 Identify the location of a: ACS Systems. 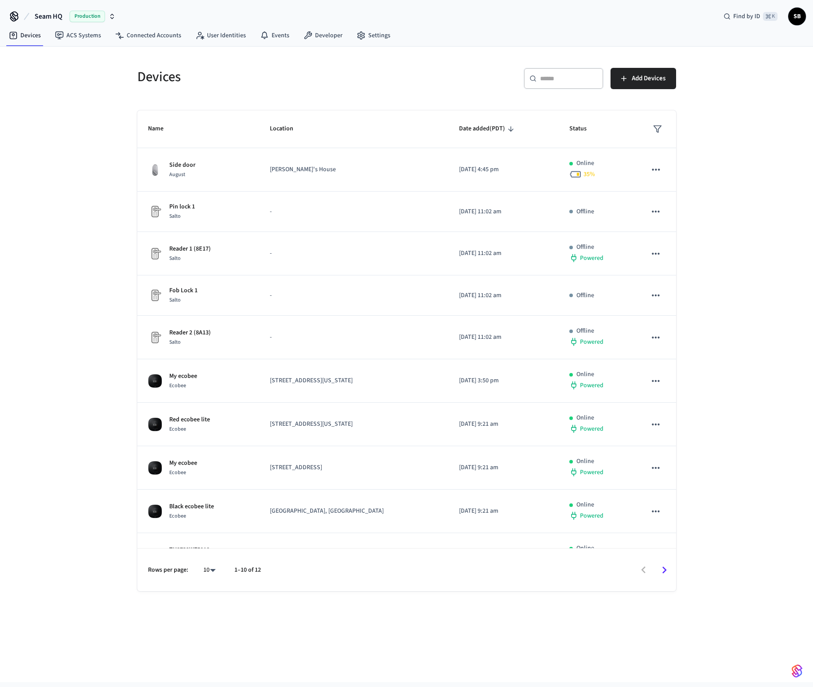
(78, 35).